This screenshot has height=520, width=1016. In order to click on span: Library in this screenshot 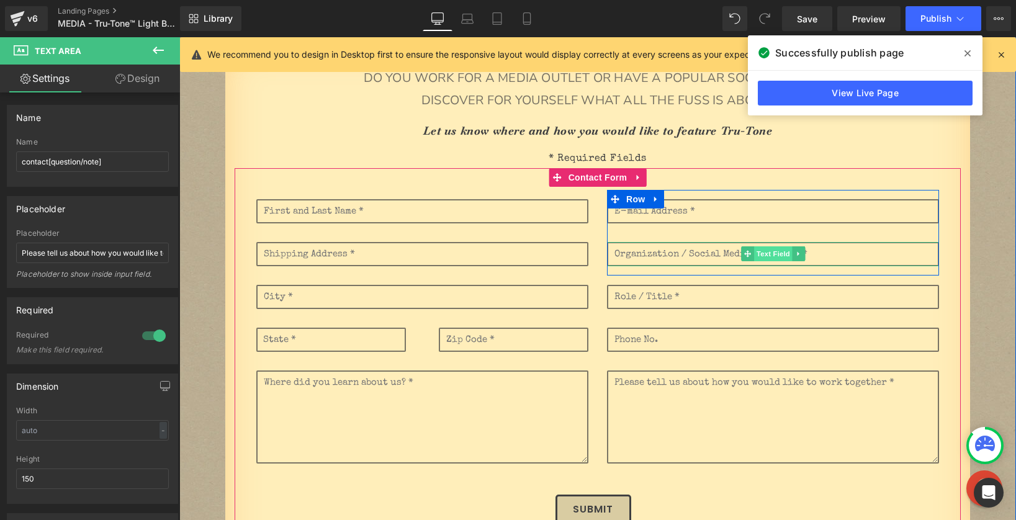, I will do `click(218, 19)`.